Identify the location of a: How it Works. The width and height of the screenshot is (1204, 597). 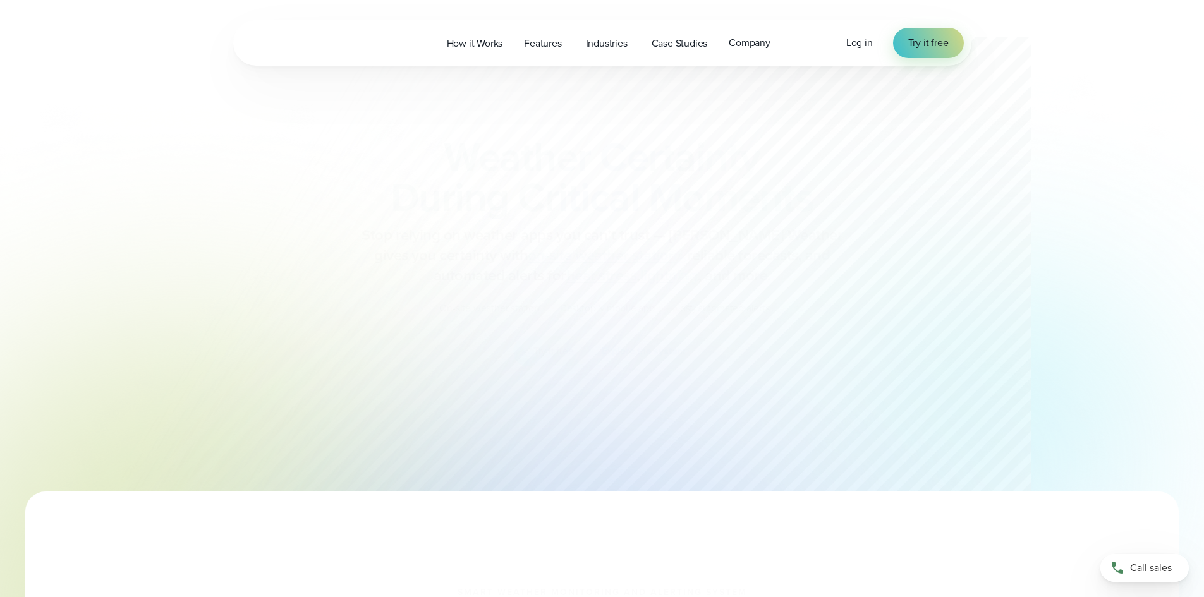
(475, 43).